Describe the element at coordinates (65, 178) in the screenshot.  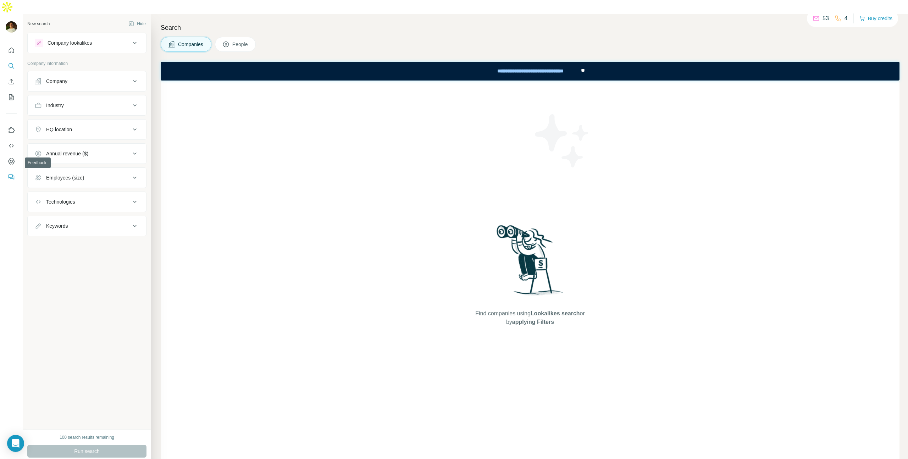
I see `div: Employees (size)` at that location.